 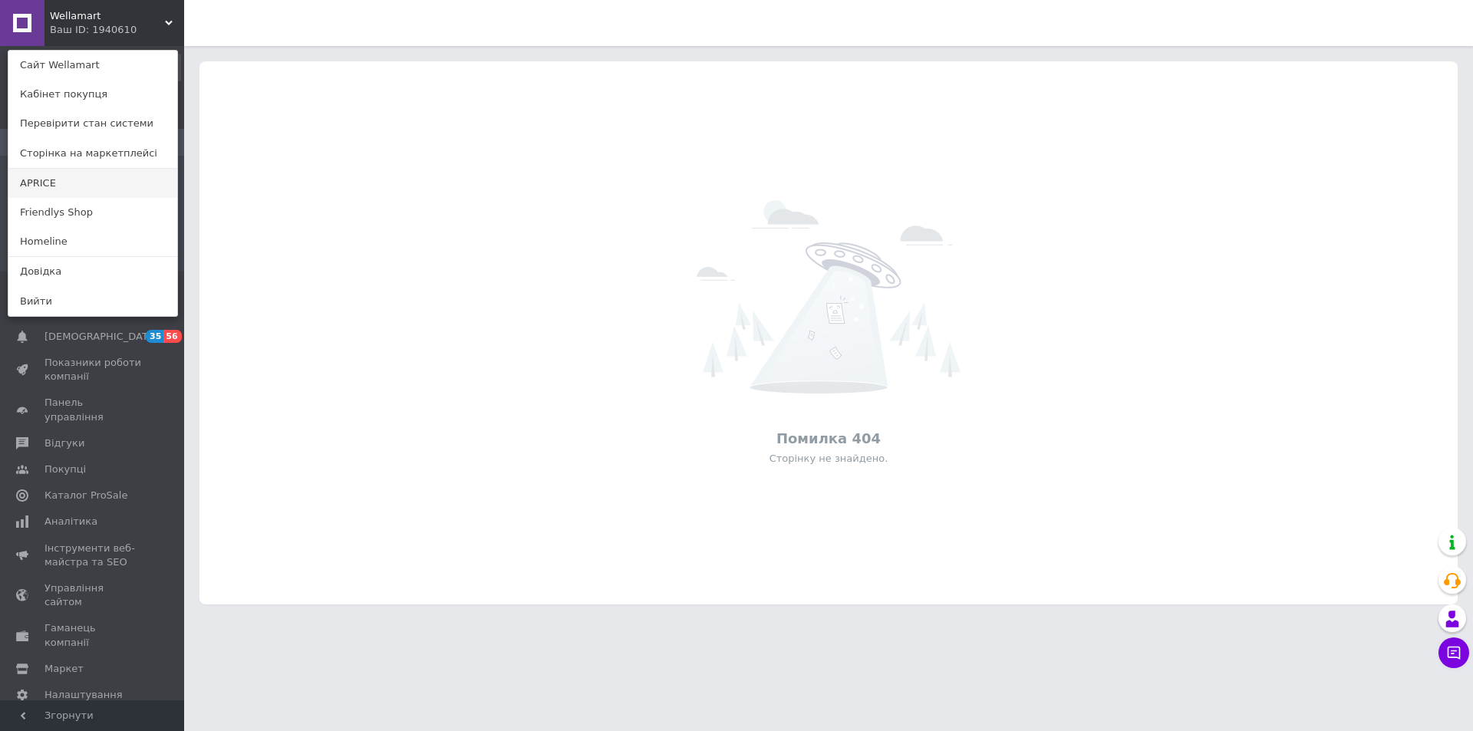 What do you see at coordinates (82, 30) in the screenshot?
I see `div: Ваш ID: 1940610` at bounding box center [82, 30].